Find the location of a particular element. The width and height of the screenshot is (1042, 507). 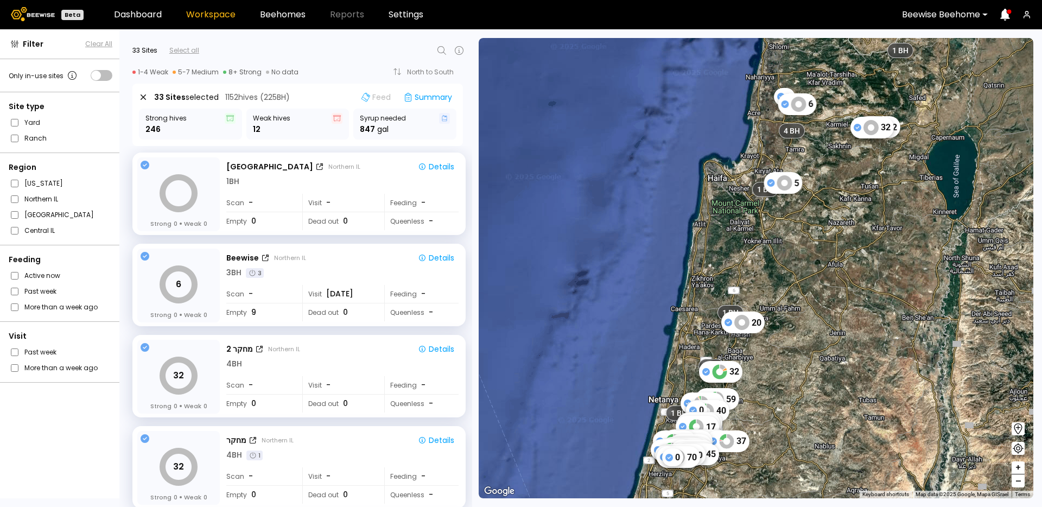

div: Site type is located at coordinates (60, 106).